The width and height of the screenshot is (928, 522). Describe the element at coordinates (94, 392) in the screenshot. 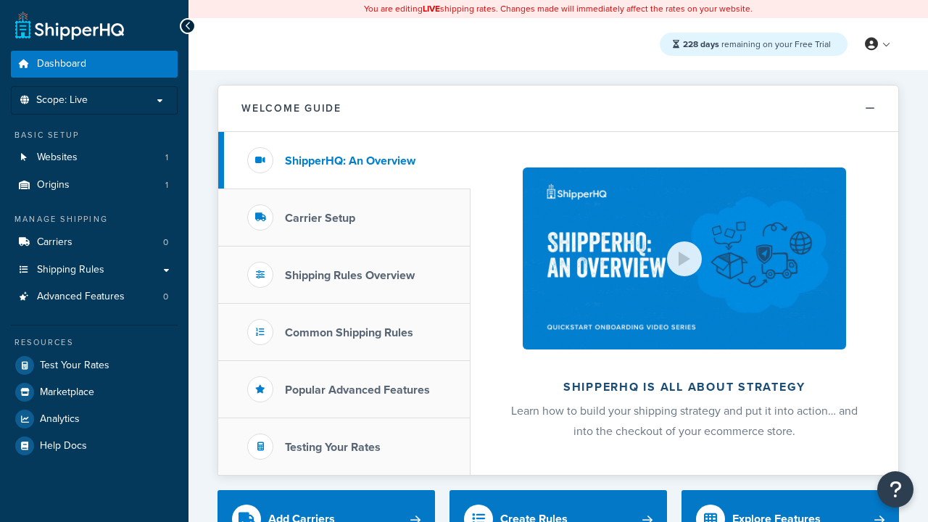

I see `li: Marketplace` at that location.